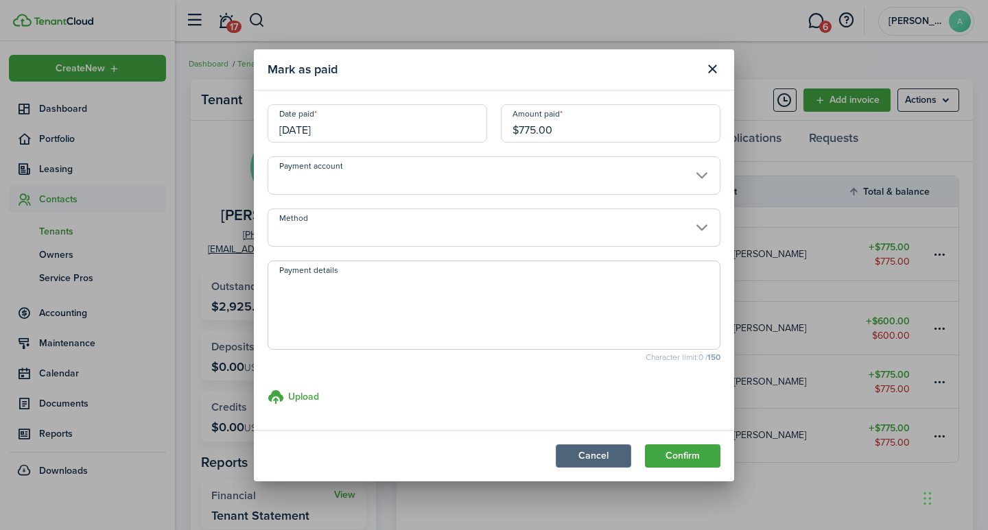  Describe the element at coordinates (377, 123) in the screenshot. I see `input: mm/dd/yyyy` at that location.